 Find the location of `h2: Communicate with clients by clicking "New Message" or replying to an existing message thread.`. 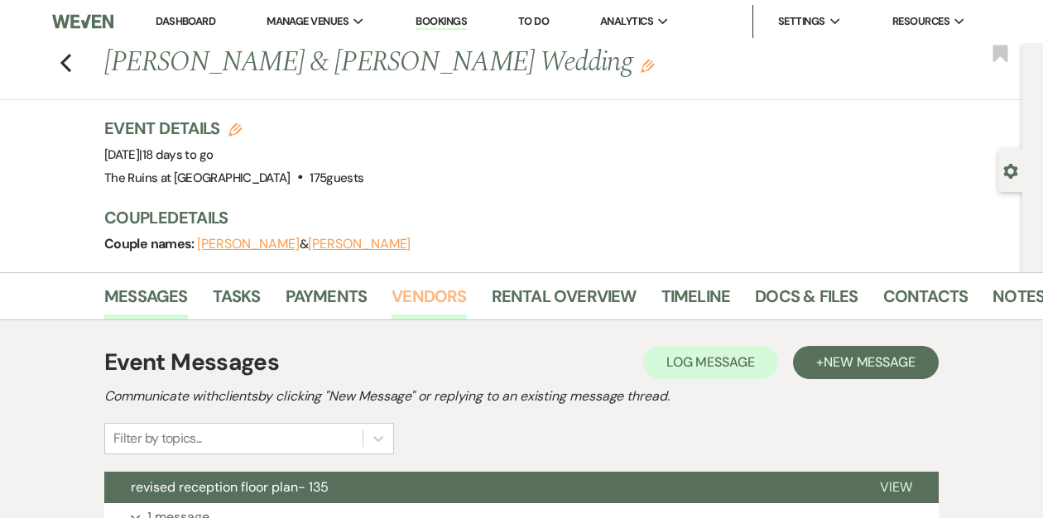

h2: Communicate with clients by clicking "New Message" or replying to an existing message thread. is located at coordinates (522, 397).